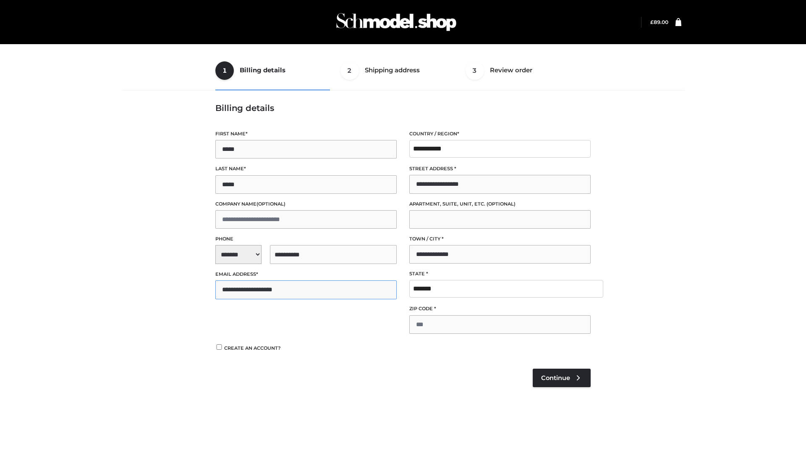  Describe the element at coordinates (306, 204) in the screenshot. I see `label: Company name` at that location.